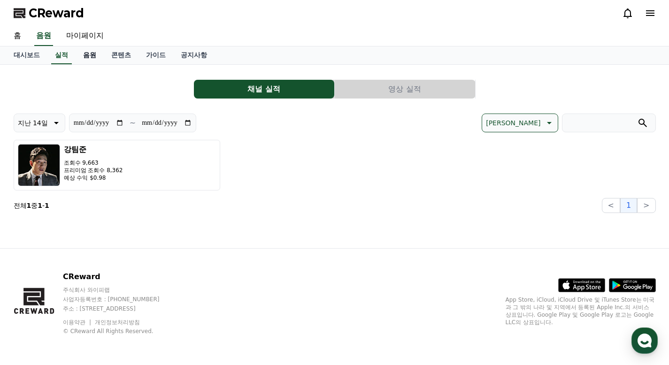 The image size is (669, 365). What do you see at coordinates (93, 150) in the screenshot?
I see `h3: 강팀준` at bounding box center [93, 150].